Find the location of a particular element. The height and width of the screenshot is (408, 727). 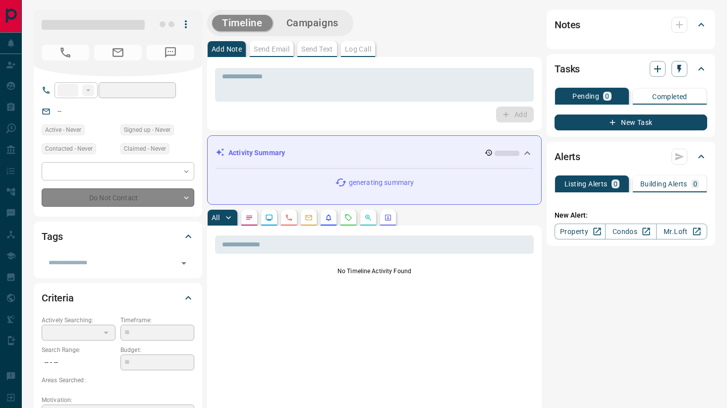

svg: Emails is located at coordinates (309, 217).